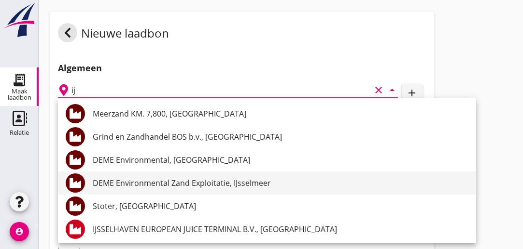 The width and height of the screenshot is (523, 249). Describe the element at coordinates (392, 90) in the screenshot. I see `i: arrow_drop_down` at that location.